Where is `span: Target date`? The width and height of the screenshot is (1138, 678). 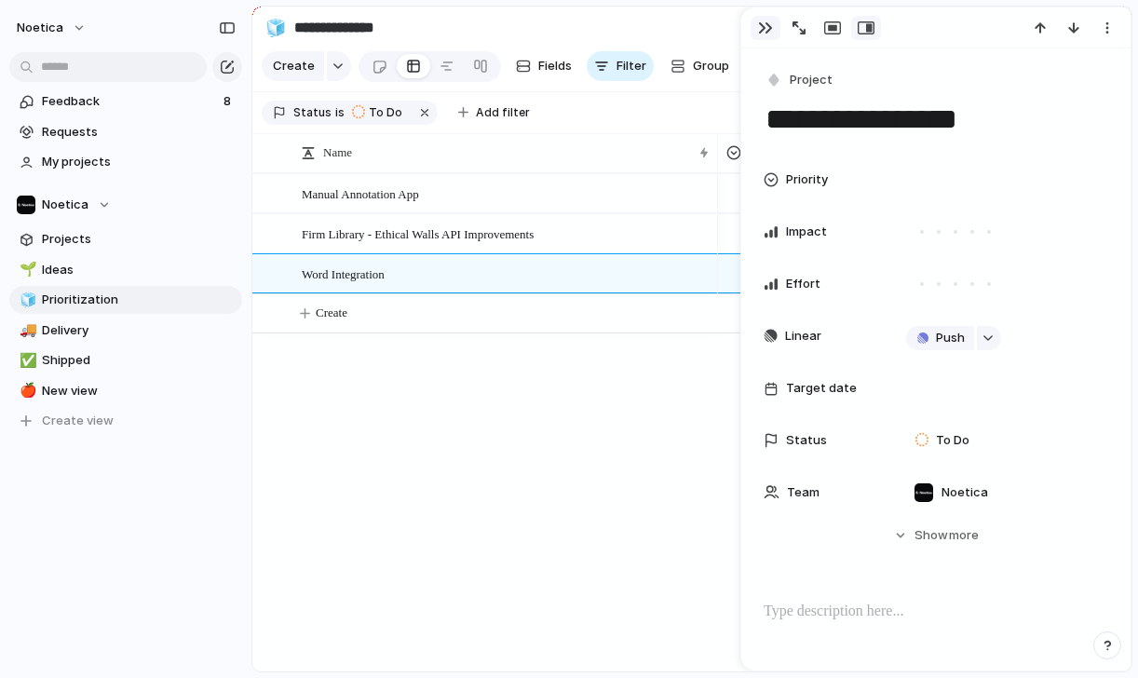 span: Target date is located at coordinates (822, 388).